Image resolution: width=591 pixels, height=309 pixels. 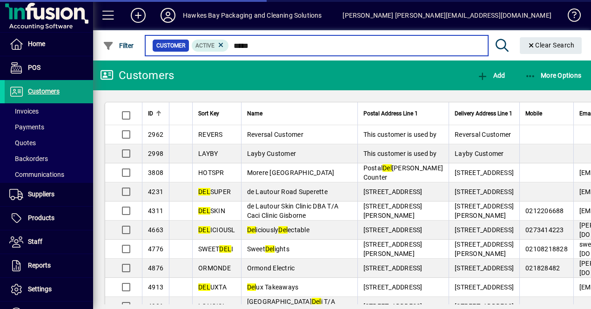 What do you see at coordinates (40, 289) in the screenshot?
I see `span: Settings` at bounding box center [40, 289].